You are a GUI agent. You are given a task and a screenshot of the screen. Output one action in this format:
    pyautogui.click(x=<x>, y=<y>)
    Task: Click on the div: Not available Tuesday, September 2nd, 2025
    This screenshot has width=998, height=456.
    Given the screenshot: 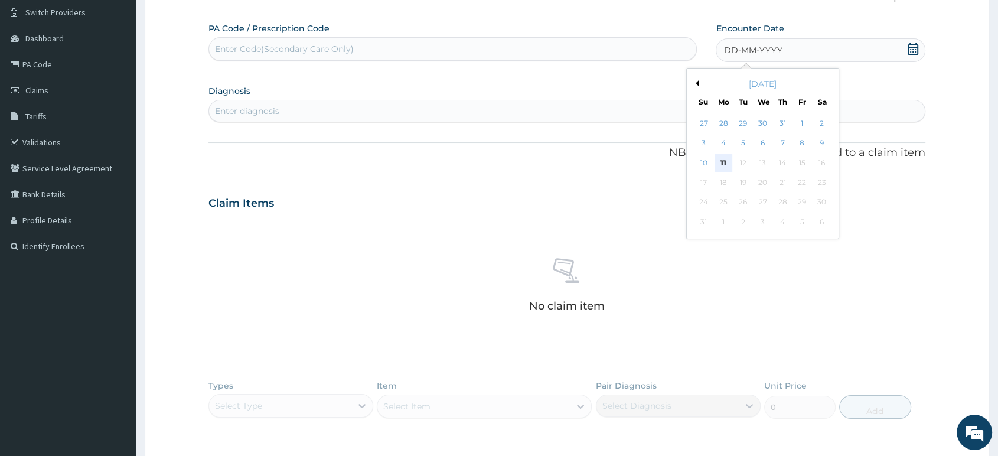 What is the action you would take?
    pyautogui.click(x=743, y=222)
    